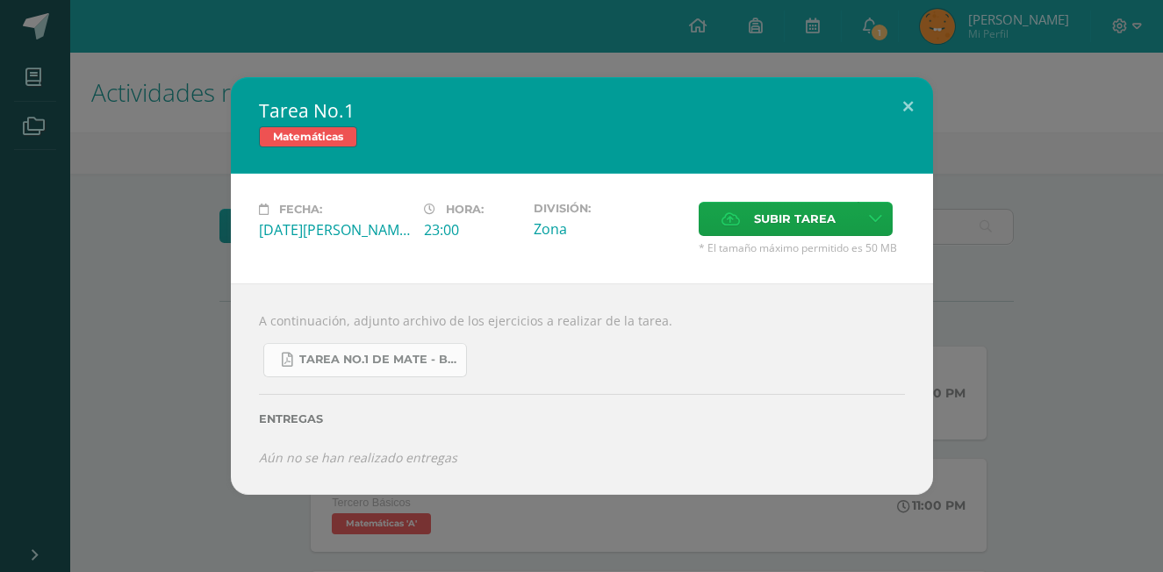  What do you see at coordinates (609, 229) in the screenshot?
I see `div: Zona` at bounding box center [609, 229].